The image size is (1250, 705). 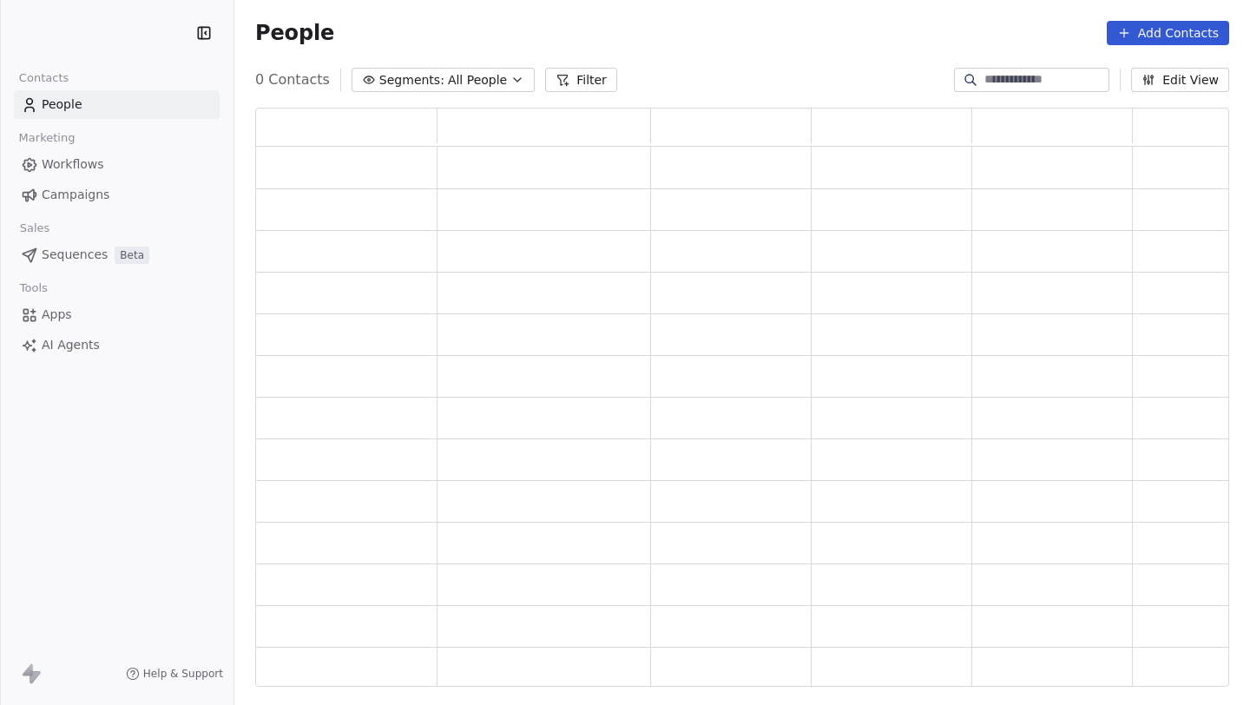 What do you see at coordinates (116, 314) in the screenshot?
I see `a: Apps` at bounding box center [116, 314].